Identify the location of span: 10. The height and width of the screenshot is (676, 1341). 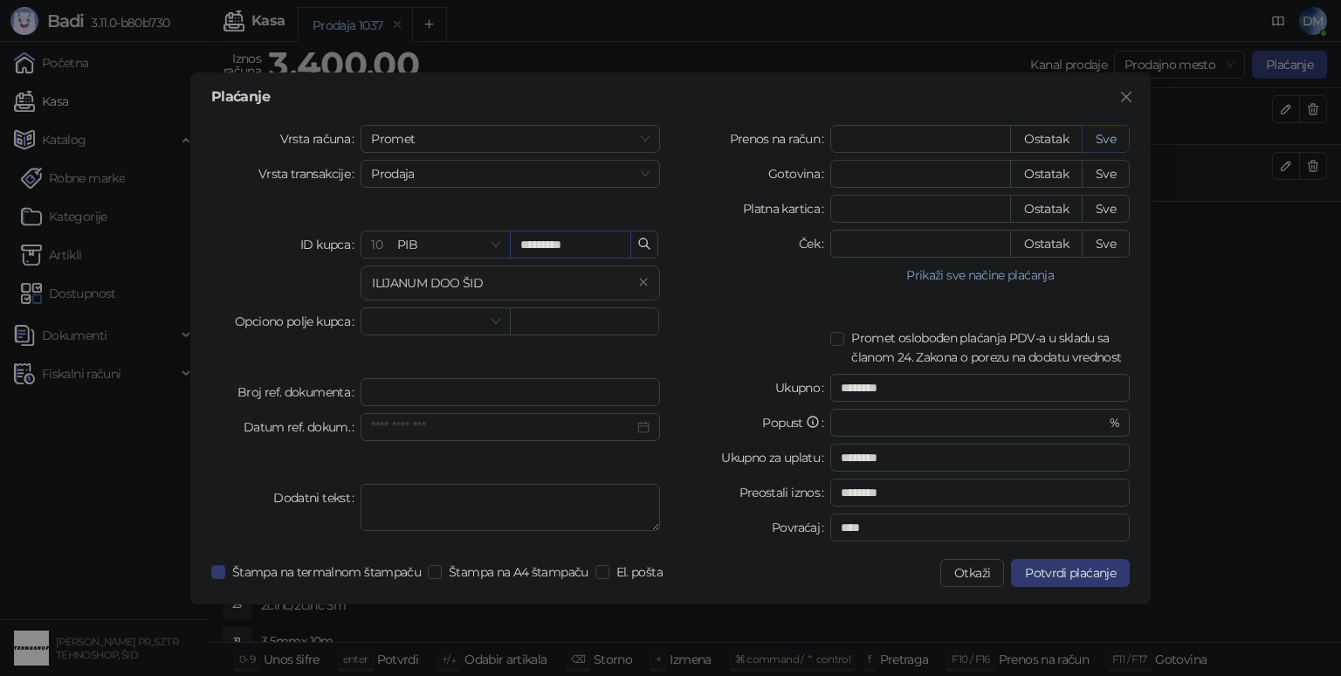
(376, 244).